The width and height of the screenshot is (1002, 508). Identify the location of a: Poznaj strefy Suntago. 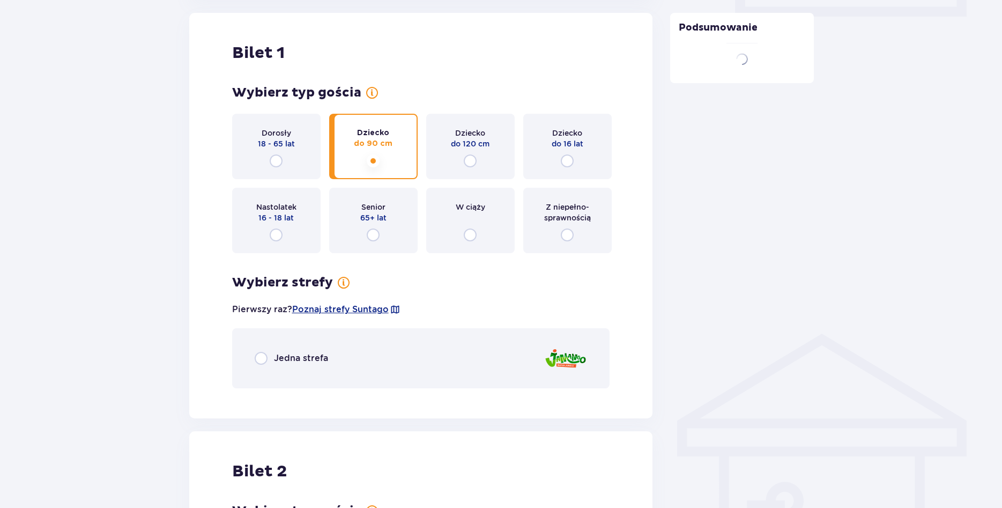
(341, 309).